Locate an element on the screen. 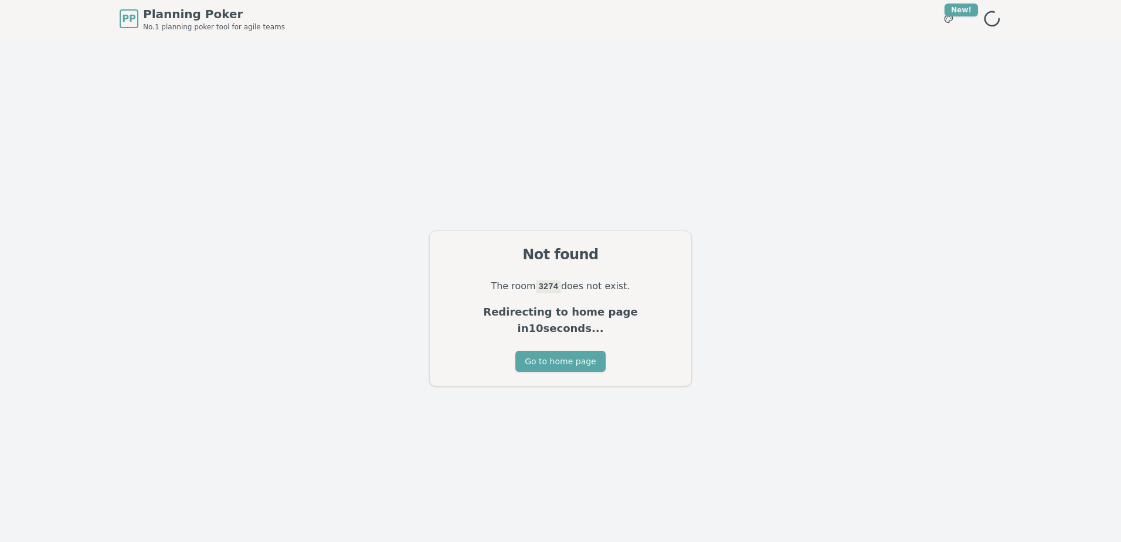 The image size is (1121, 542). span: No.1 planning poker tool for agile teams is located at coordinates (214, 27).